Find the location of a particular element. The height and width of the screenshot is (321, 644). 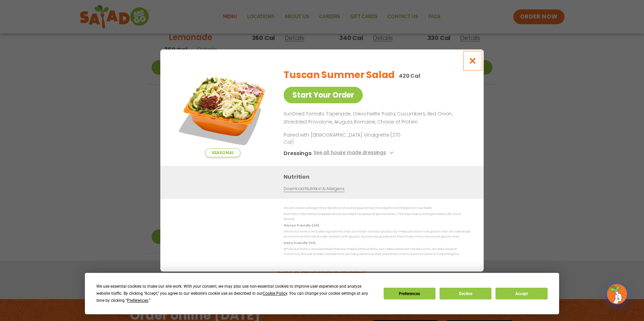

span: Seasonal is located at coordinates (223, 153).